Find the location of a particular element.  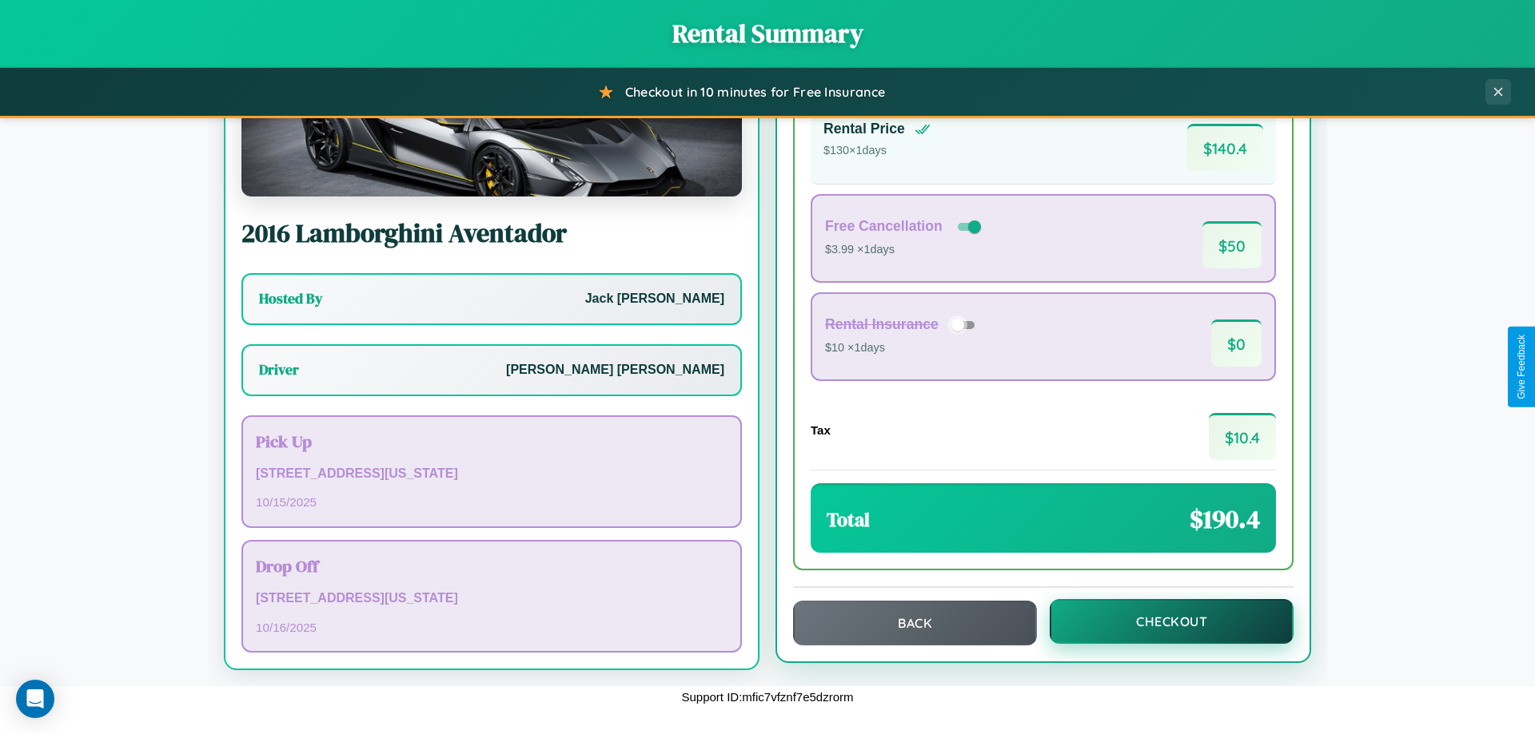

h2: 2016 Lamborghini Aventador is located at coordinates (492, 233).